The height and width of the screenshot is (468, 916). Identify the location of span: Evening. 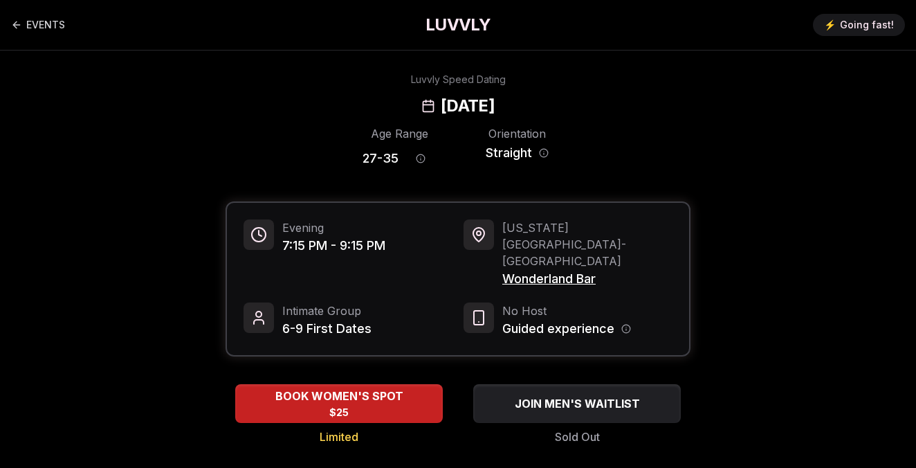
(334, 228).